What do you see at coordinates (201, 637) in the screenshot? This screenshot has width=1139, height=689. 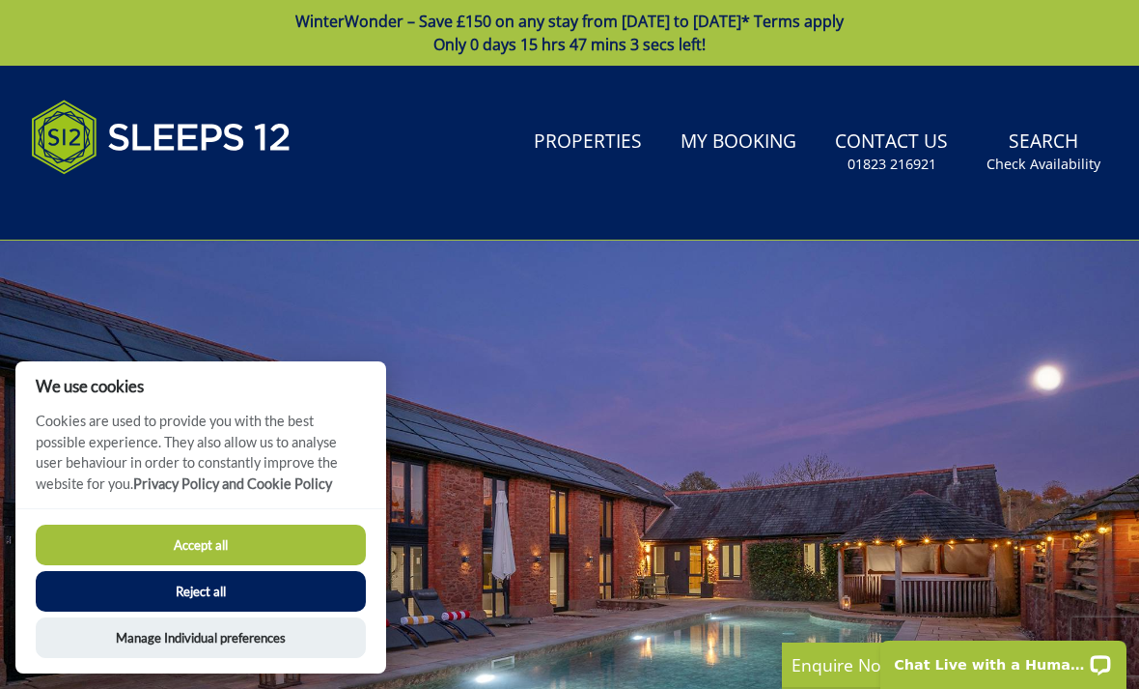 I see `button: Manage Individual preferences` at bounding box center [201, 637].